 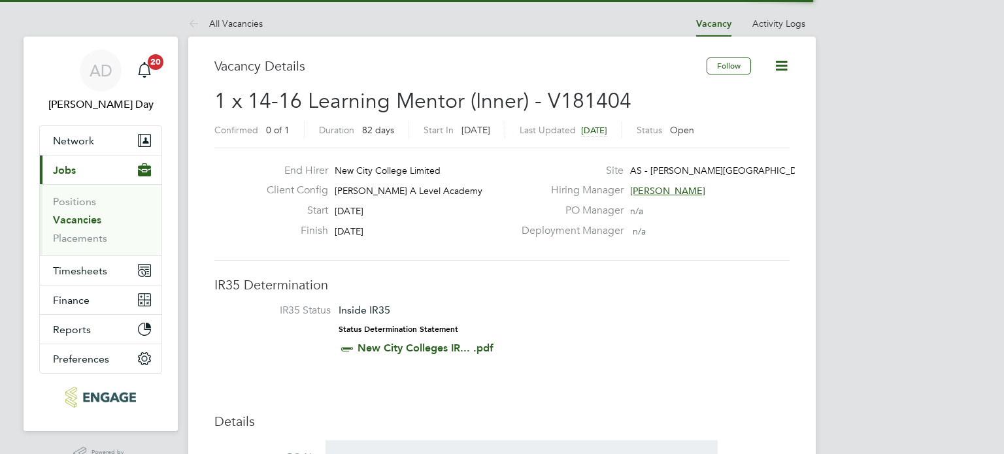 What do you see at coordinates (278, 130) in the screenshot?
I see `span: 0 of 1` at bounding box center [278, 130].